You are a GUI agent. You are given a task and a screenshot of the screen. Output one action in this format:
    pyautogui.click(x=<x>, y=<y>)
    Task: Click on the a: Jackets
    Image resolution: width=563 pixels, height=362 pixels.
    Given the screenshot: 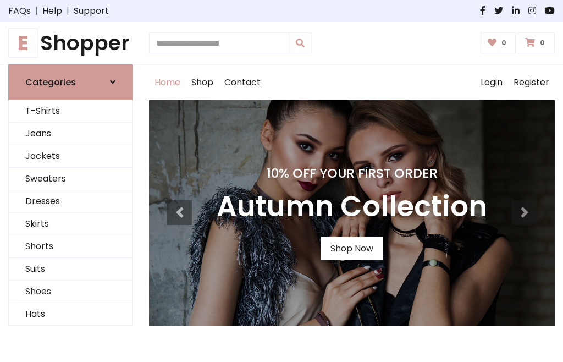 What is the action you would take?
    pyautogui.click(x=70, y=156)
    